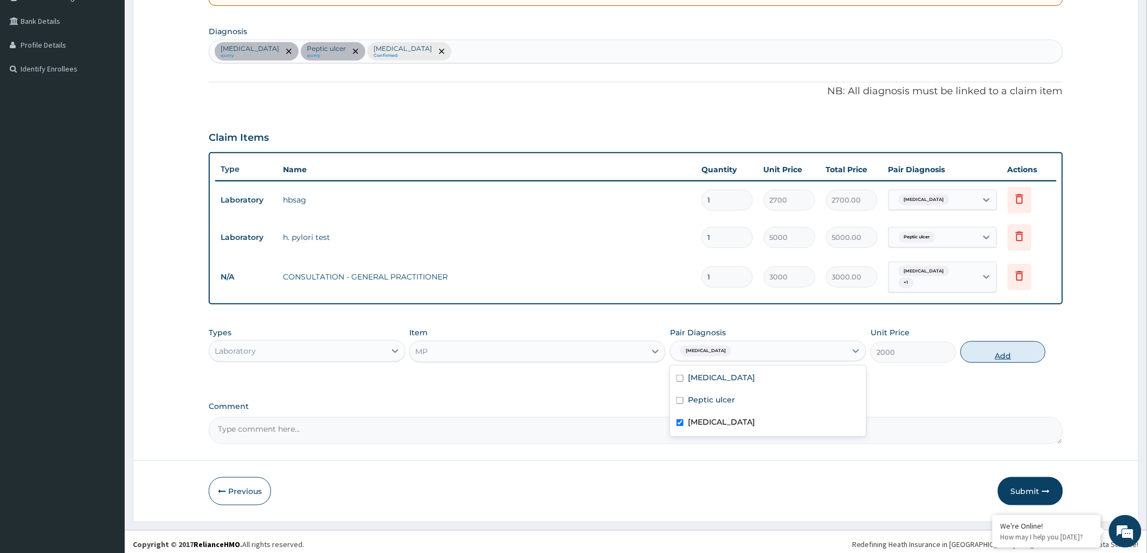 This screenshot has width=1147, height=553. I want to click on h3: Claim Items, so click(239, 138).